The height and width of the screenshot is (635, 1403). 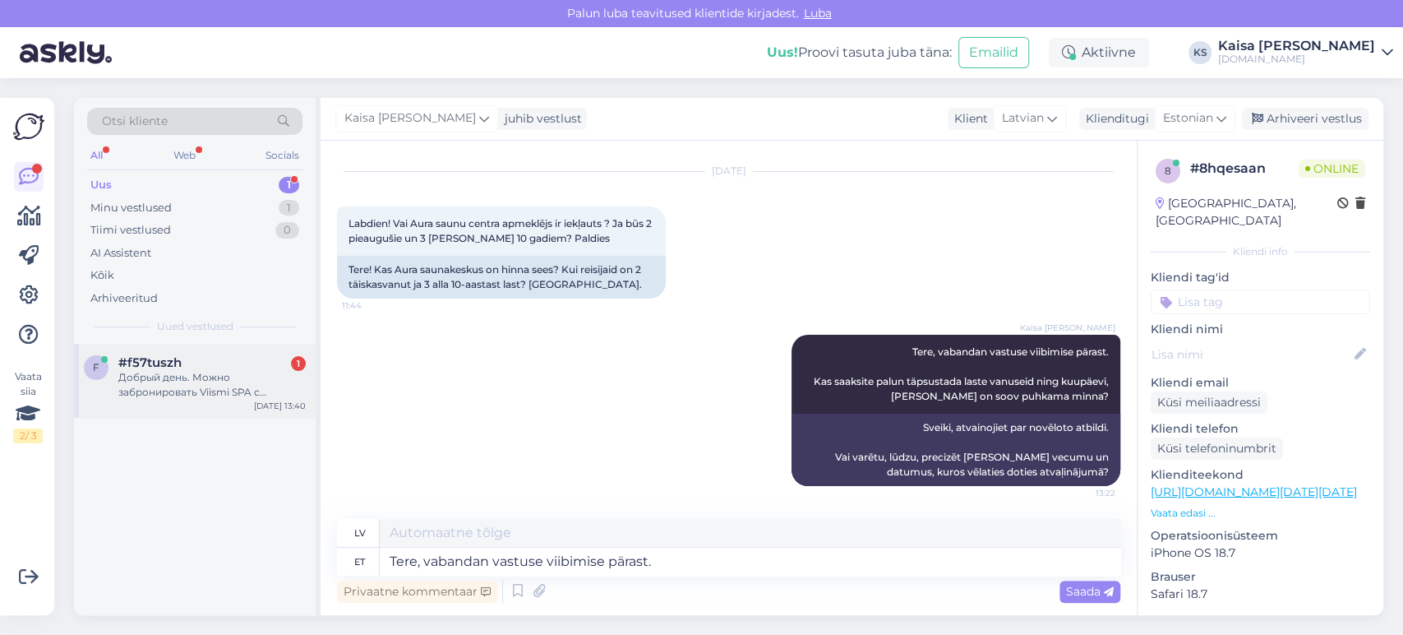 What do you see at coordinates (1114, 118) in the screenshot?
I see `div: Klienditugi` at bounding box center [1114, 118].